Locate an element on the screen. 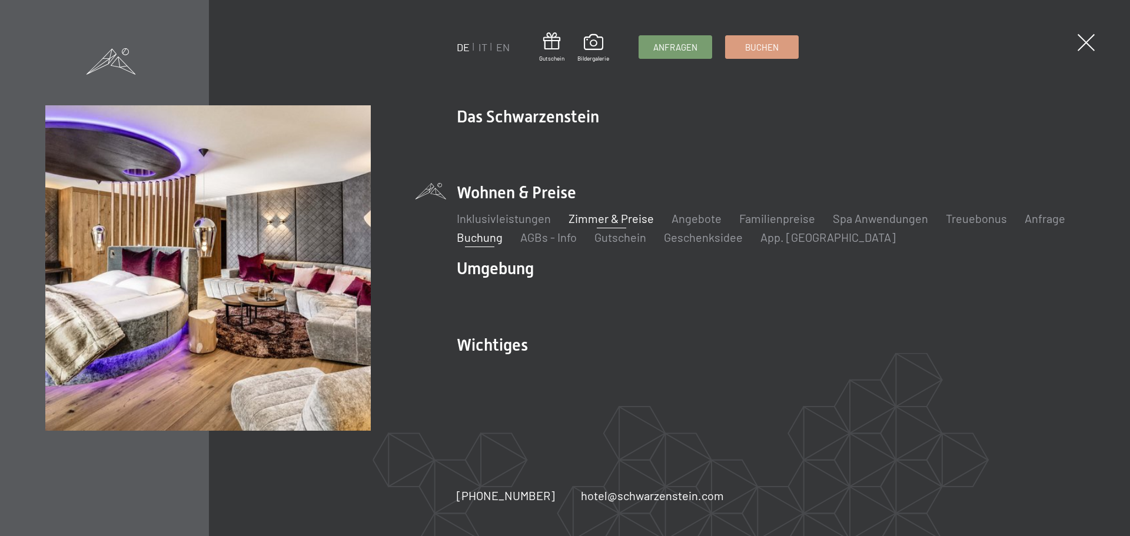 This screenshot has width=1130, height=536. a: Treuebonus is located at coordinates (977, 218).